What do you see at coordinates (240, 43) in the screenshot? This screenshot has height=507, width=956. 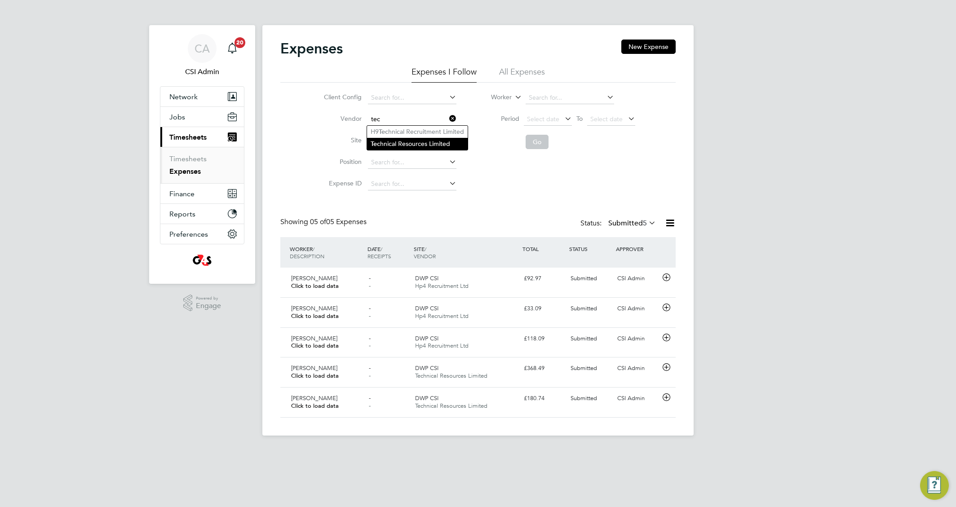 I see `span: 20` at bounding box center [240, 43].